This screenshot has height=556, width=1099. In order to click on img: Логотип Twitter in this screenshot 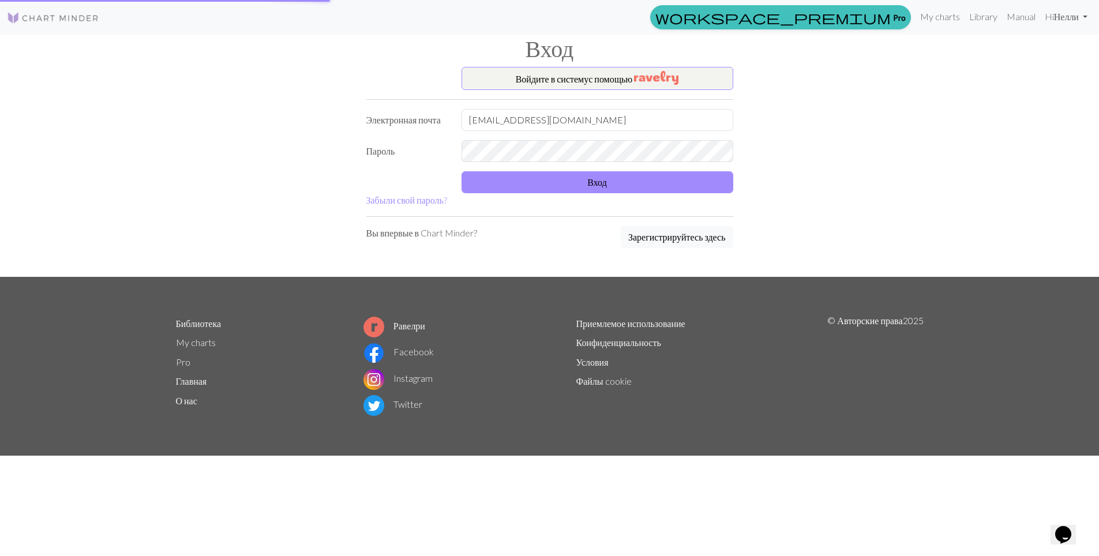, I will do `click(374, 405)`.